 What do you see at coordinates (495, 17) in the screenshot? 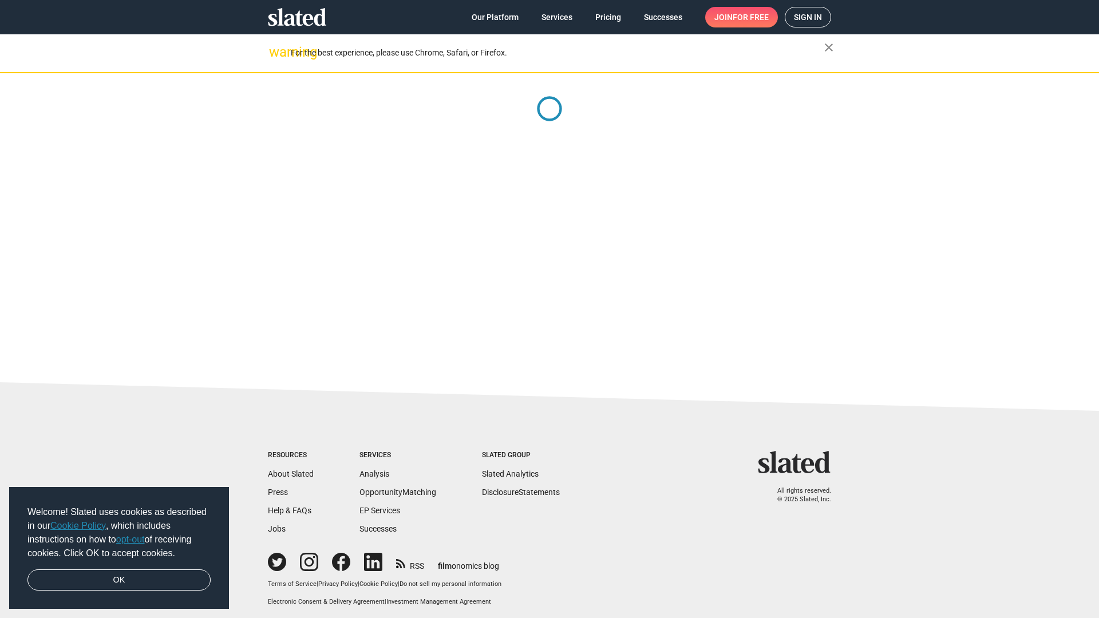
I see `a: Our Platform` at bounding box center [495, 17].